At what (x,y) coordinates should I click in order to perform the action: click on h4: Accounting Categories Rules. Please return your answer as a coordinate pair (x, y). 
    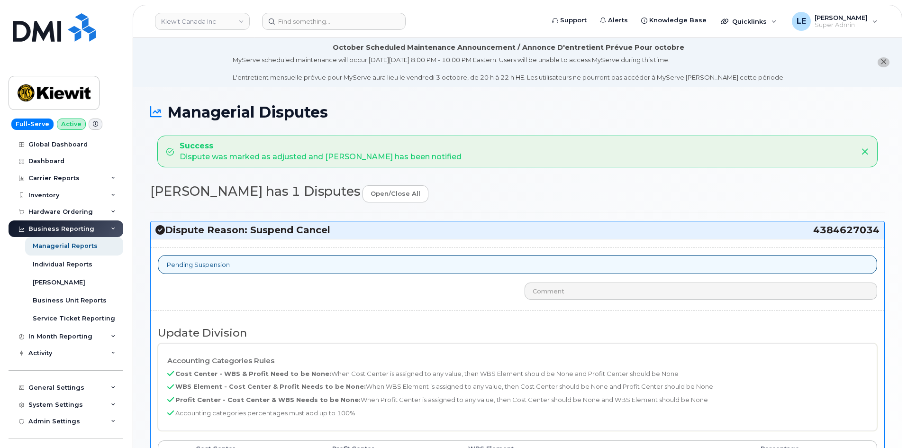
    Looking at the image, I should click on (518, 361).